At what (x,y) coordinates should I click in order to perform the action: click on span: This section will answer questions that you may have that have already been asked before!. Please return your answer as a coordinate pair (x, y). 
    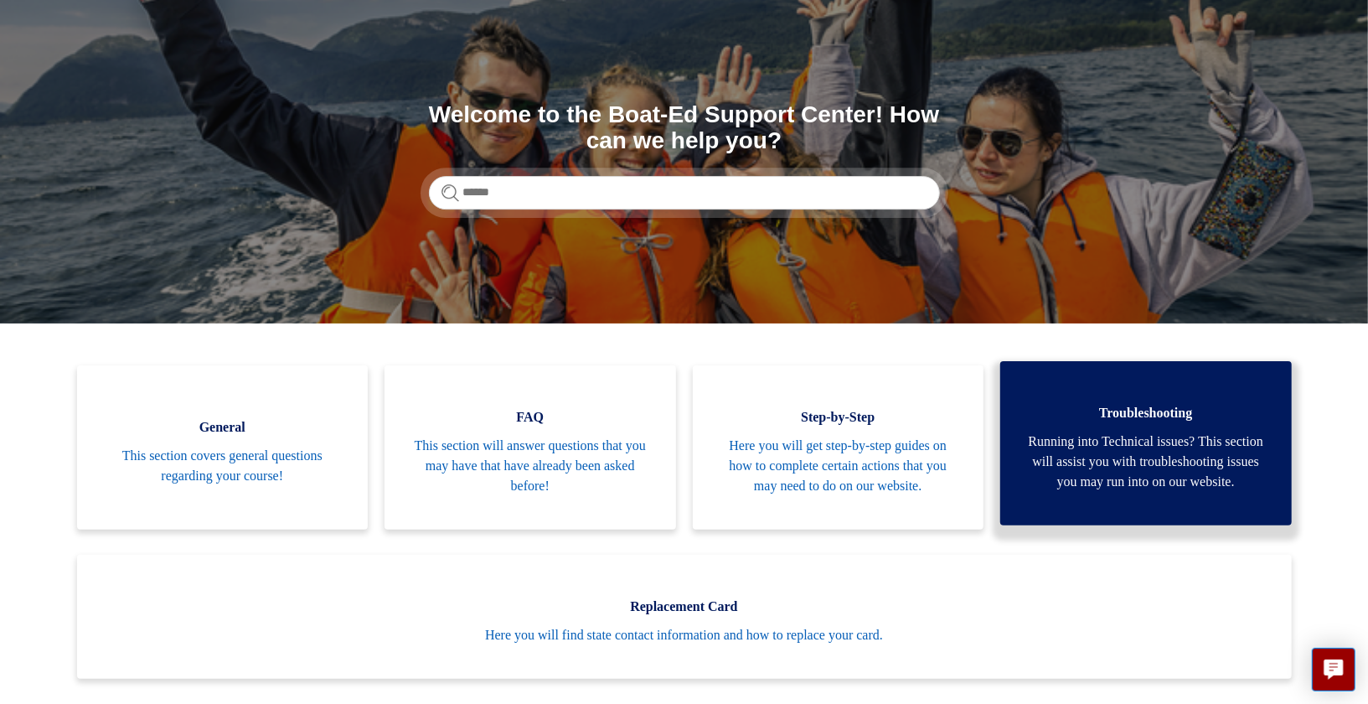
    Looking at the image, I should click on (530, 466).